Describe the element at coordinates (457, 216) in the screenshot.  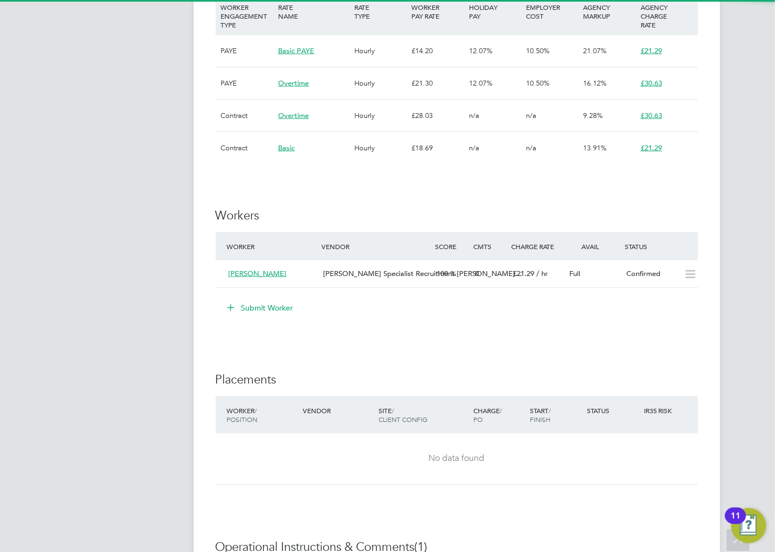
I see `h3: Workers` at that location.